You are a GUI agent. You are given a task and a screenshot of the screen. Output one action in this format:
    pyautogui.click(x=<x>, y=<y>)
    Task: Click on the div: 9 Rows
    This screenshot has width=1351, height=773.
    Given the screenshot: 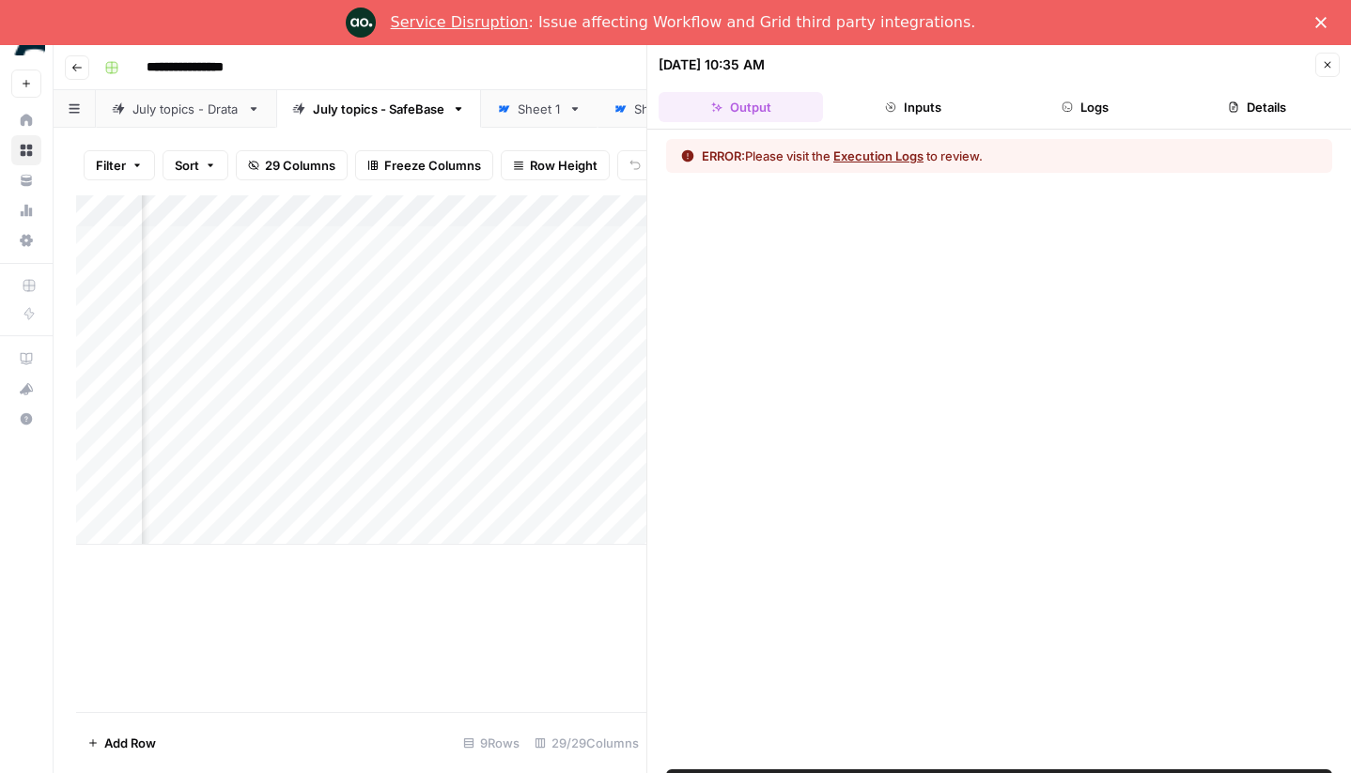 What is the action you would take?
    pyautogui.click(x=491, y=743)
    